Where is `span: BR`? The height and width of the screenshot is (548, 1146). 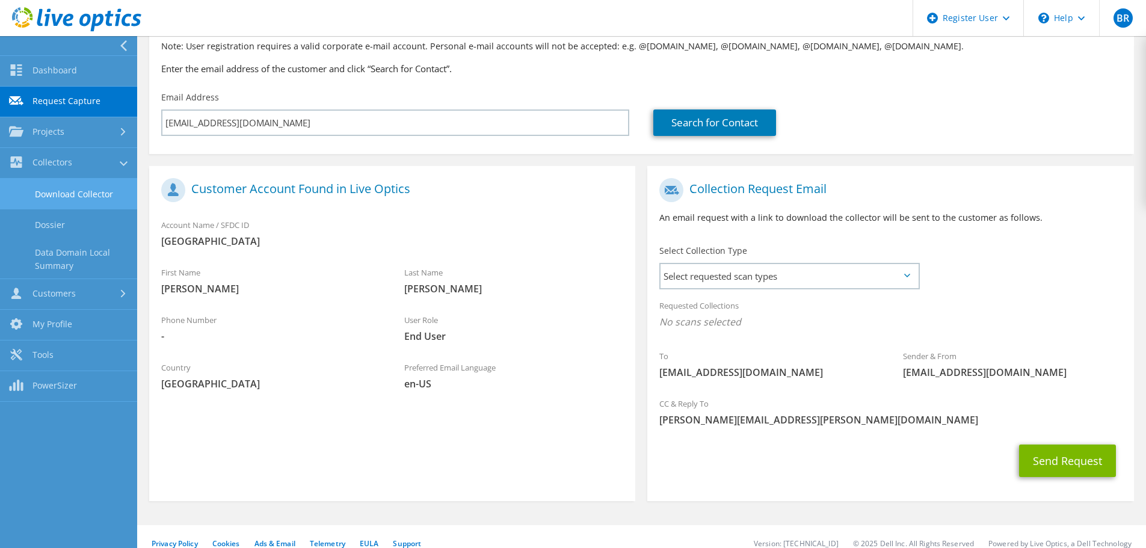 span: BR is located at coordinates (1123, 18).